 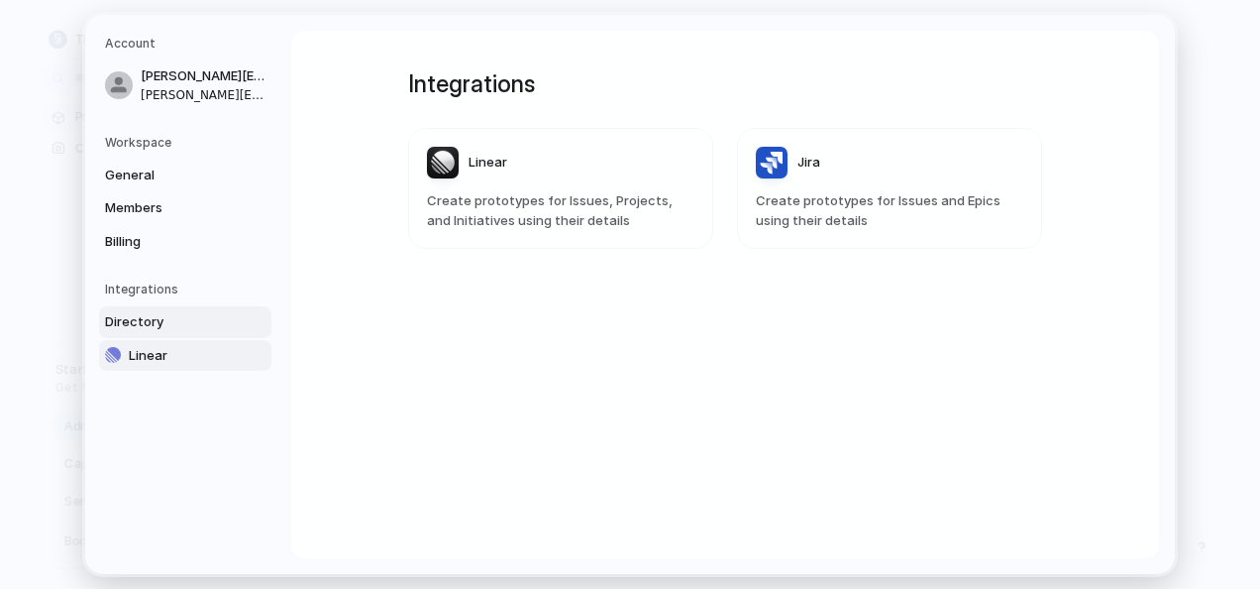 I want to click on a: Members, so click(x=185, y=208).